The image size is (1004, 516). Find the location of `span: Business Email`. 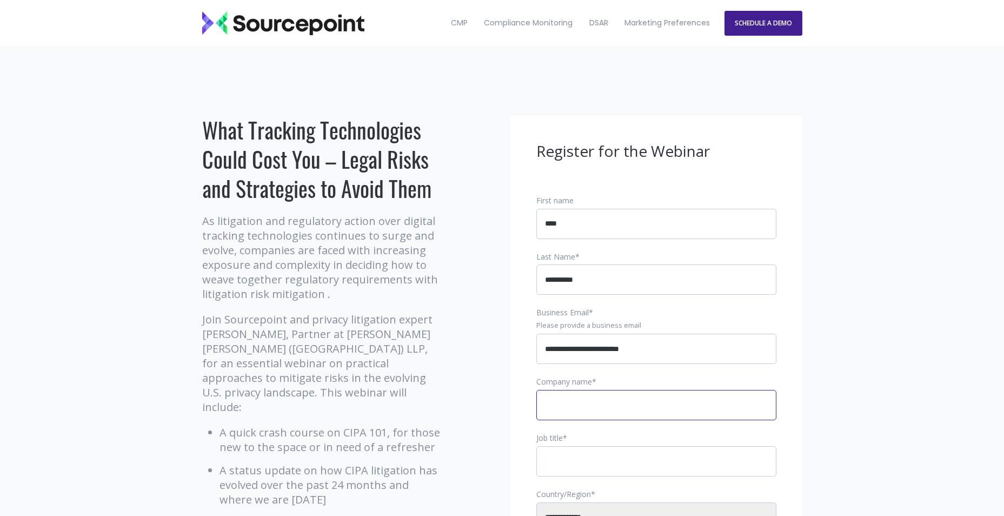

span: Business Email is located at coordinates (562, 312).